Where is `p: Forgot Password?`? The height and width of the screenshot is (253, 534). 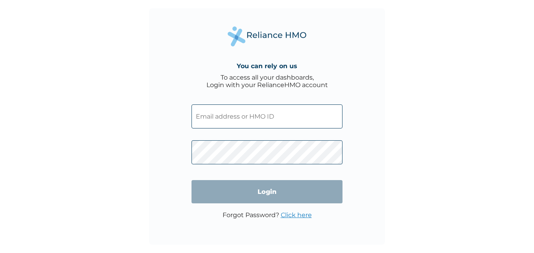 p: Forgot Password? is located at coordinates (267, 214).